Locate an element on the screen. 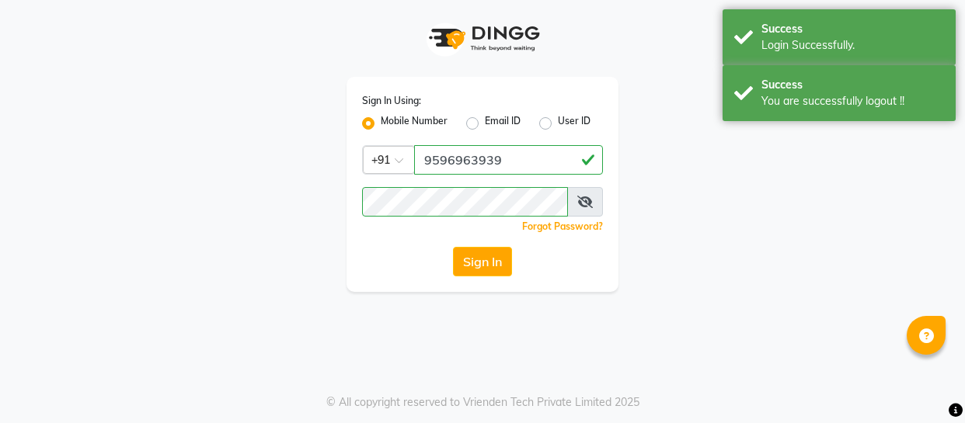 This screenshot has height=423, width=965. a: Forgot Password? is located at coordinates (562, 226).